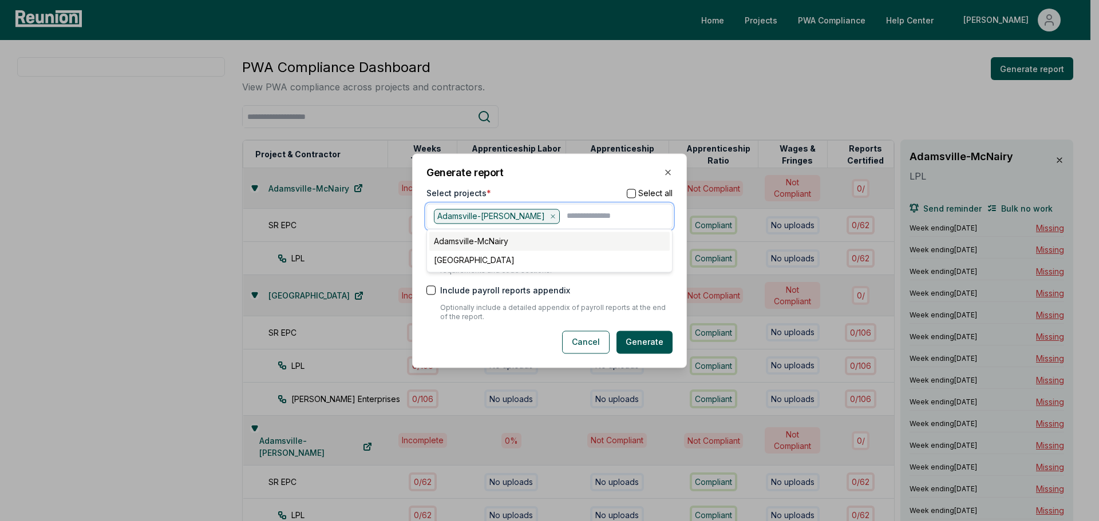 The image size is (1099, 521). What do you see at coordinates (458, 193) in the screenshot?
I see `label: Select projects` at bounding box center [458, 193].